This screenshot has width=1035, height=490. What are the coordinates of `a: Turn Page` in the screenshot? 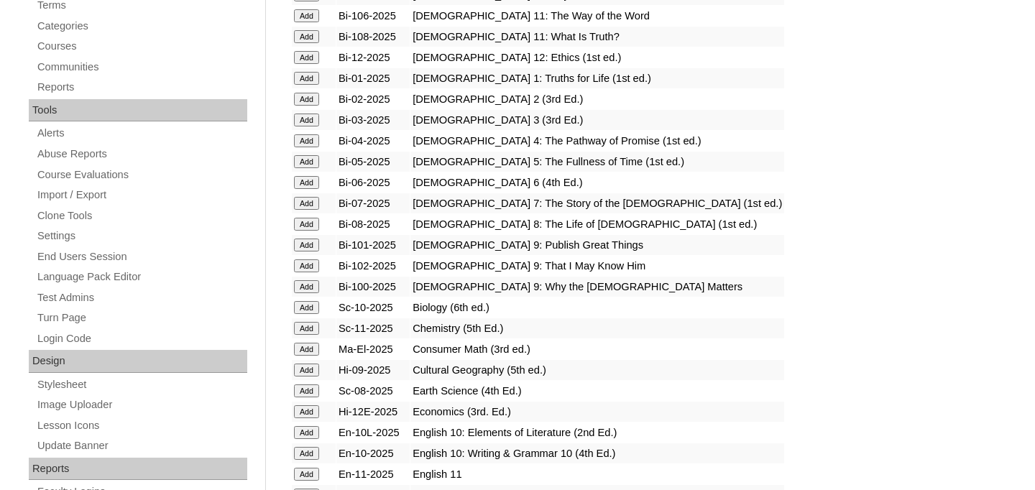 It's located at (142, 318).